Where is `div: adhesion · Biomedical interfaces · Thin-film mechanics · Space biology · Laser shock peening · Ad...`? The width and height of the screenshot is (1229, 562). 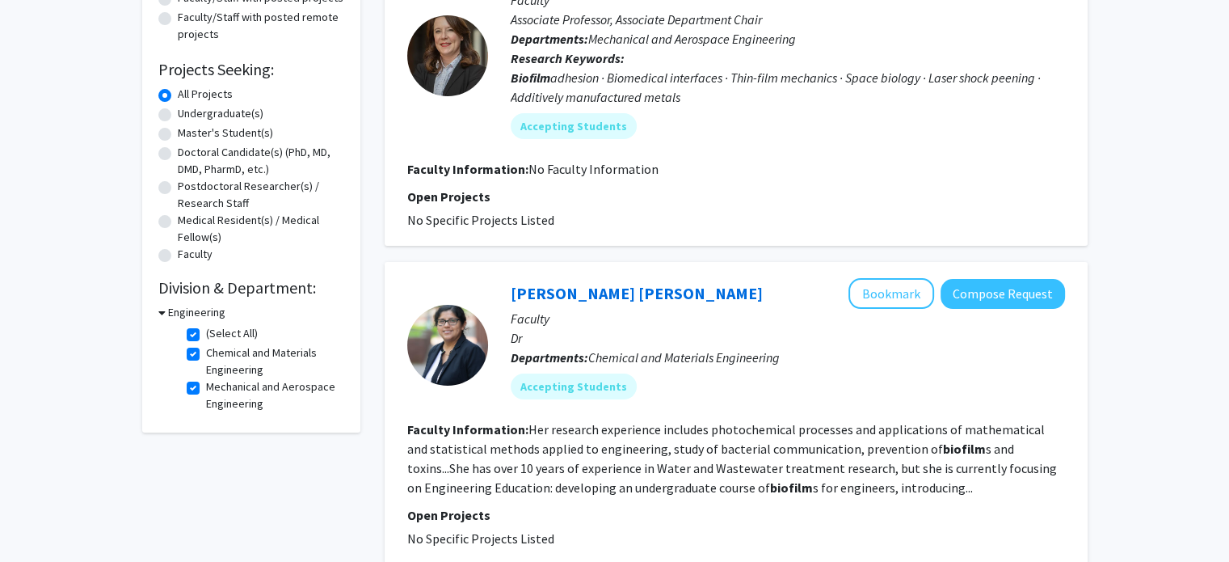 div: adhesion · Biomedical interfaces · Thin-film mechanics · Space biology · Laser shock peening · Ad... is located at coordinates (788, 87).